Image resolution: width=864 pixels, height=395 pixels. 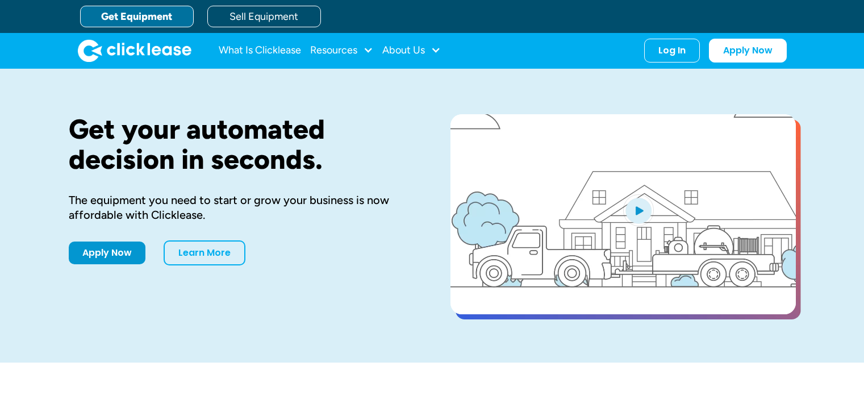 I want to click on a: Sell Equipment, so click(x=264, y=16).